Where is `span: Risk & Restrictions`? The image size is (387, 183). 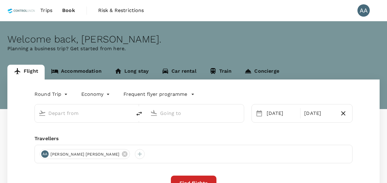
span: Risk & Restrictions is located at coordinates (121, 10).